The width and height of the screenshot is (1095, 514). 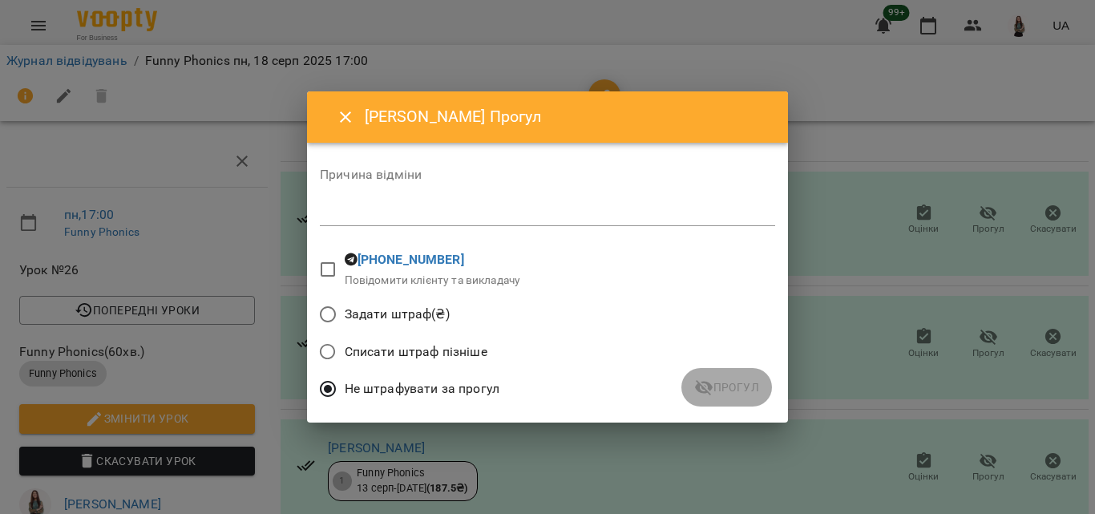 I want to click on span: Не штрафувати за прогул, so click(x=422, y=389).